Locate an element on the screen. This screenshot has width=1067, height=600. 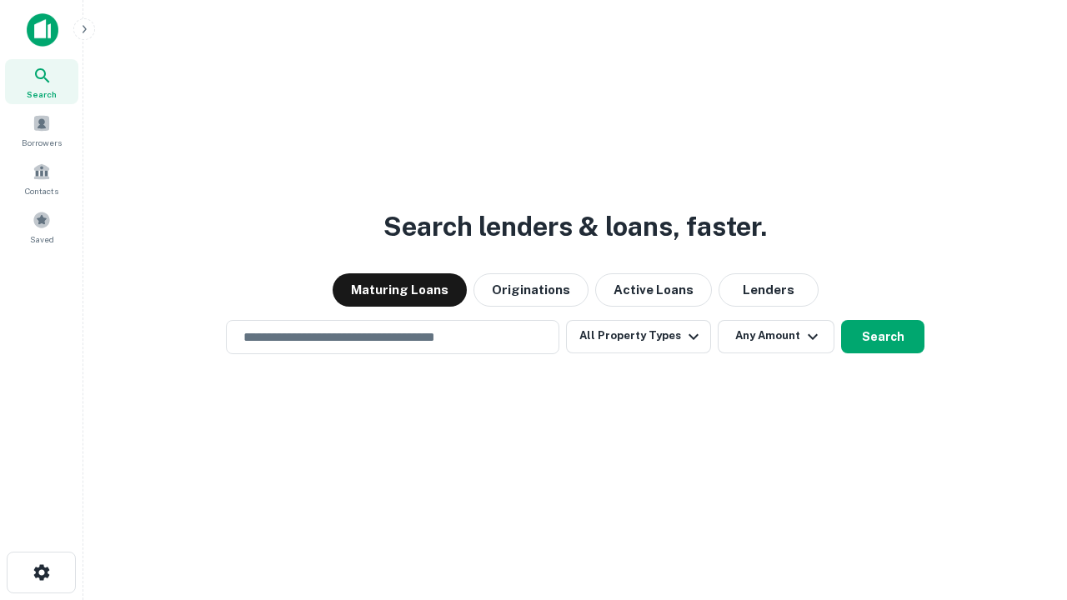
button: Lenders is located at coordinates (768, 290).